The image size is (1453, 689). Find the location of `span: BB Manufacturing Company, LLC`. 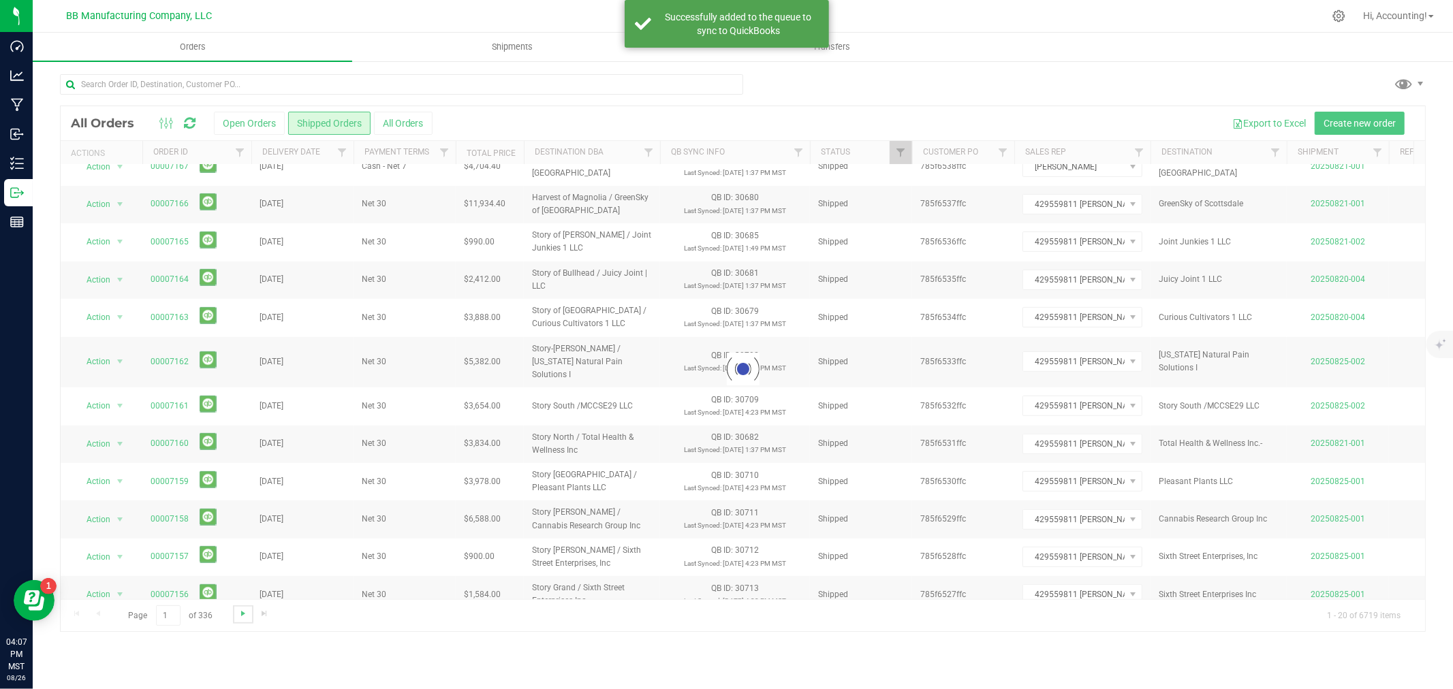

span: BB Manufacturing Company, LLC is located at coordinates (139, 16).